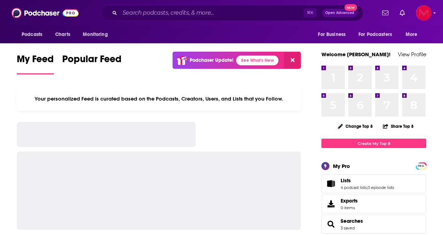 This screenshot has height=235, width=443. What do you see at coordinates (398, 126) in the screenshot?
I see `button: Share Top 8` at bounding box center [398, 126].